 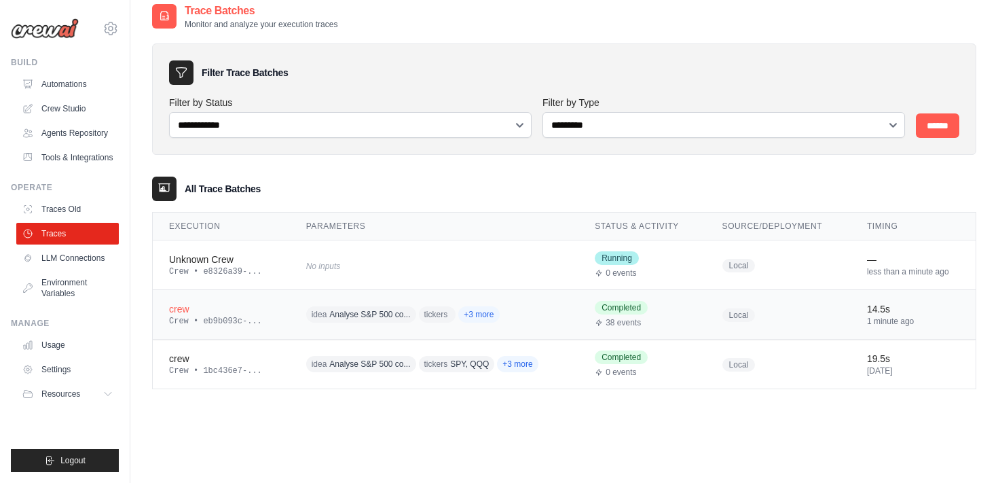 I want to click on div: 1 minute ago, so click(x=913, y=321).